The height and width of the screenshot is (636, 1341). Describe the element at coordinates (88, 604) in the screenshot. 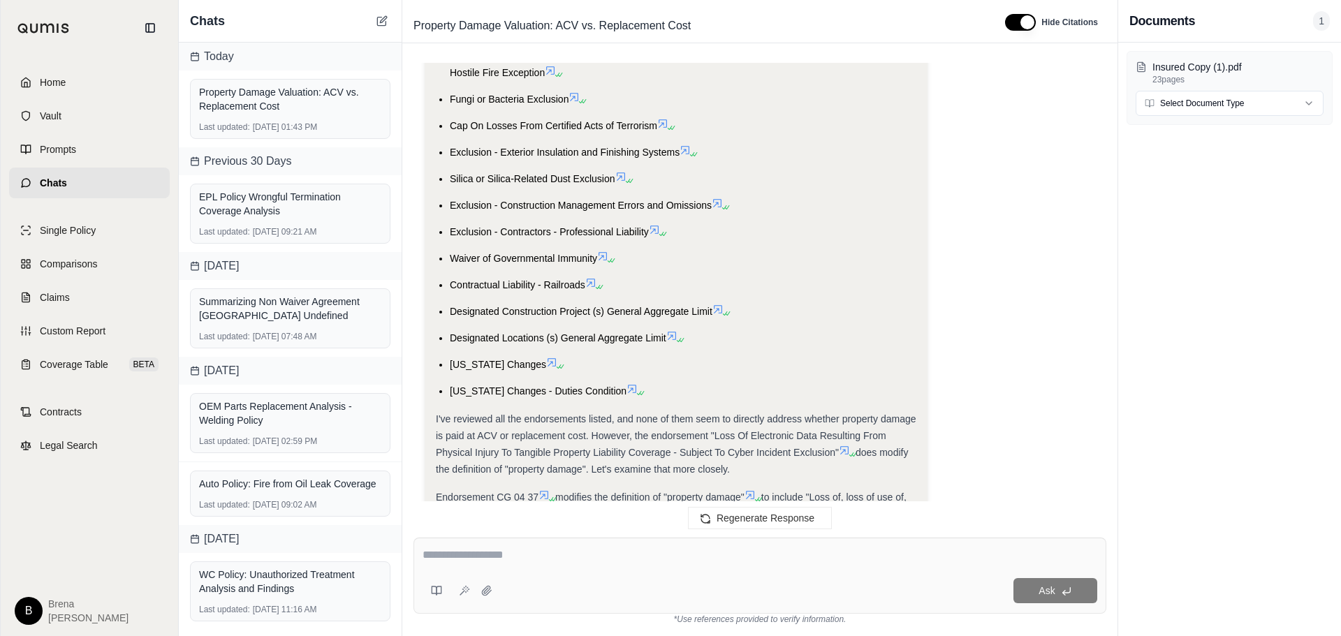

I see `span: Brena` at that location.